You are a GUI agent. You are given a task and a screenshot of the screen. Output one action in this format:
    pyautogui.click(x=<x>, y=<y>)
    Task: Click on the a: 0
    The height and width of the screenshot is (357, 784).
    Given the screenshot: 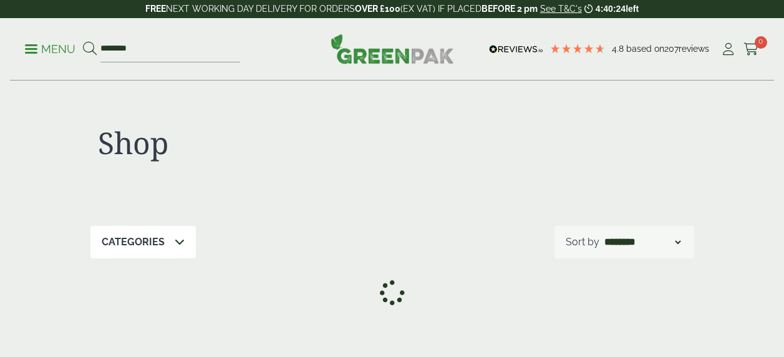 What is the action you would take?
    pyautogui.click(x=751, y=49)
    